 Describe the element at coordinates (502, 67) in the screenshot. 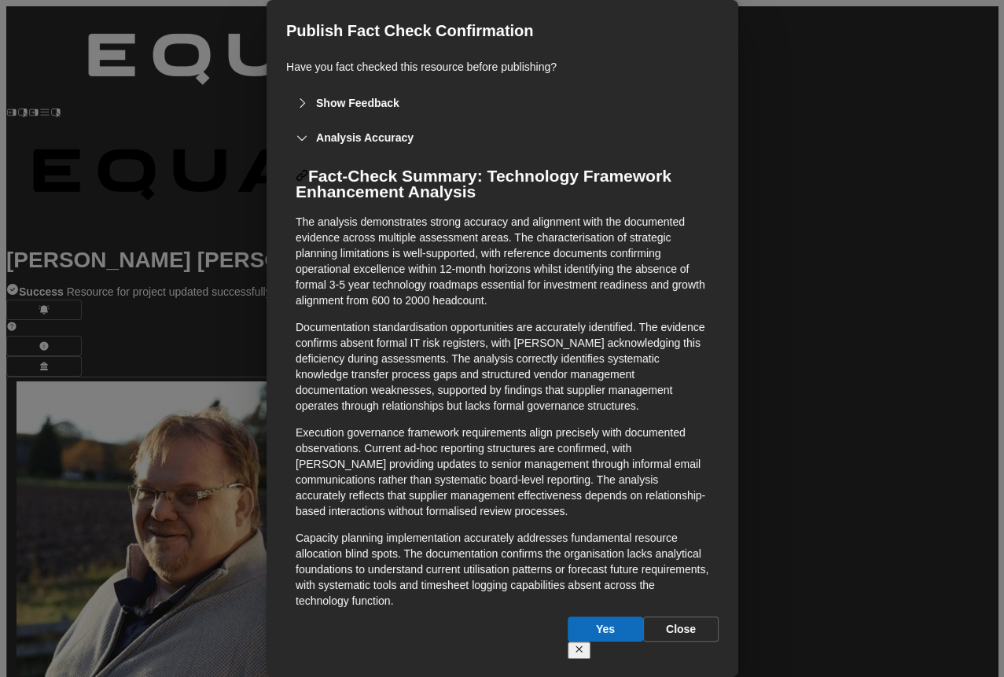

I see `p: Have you fact checked this resource before publishing?` at that location.